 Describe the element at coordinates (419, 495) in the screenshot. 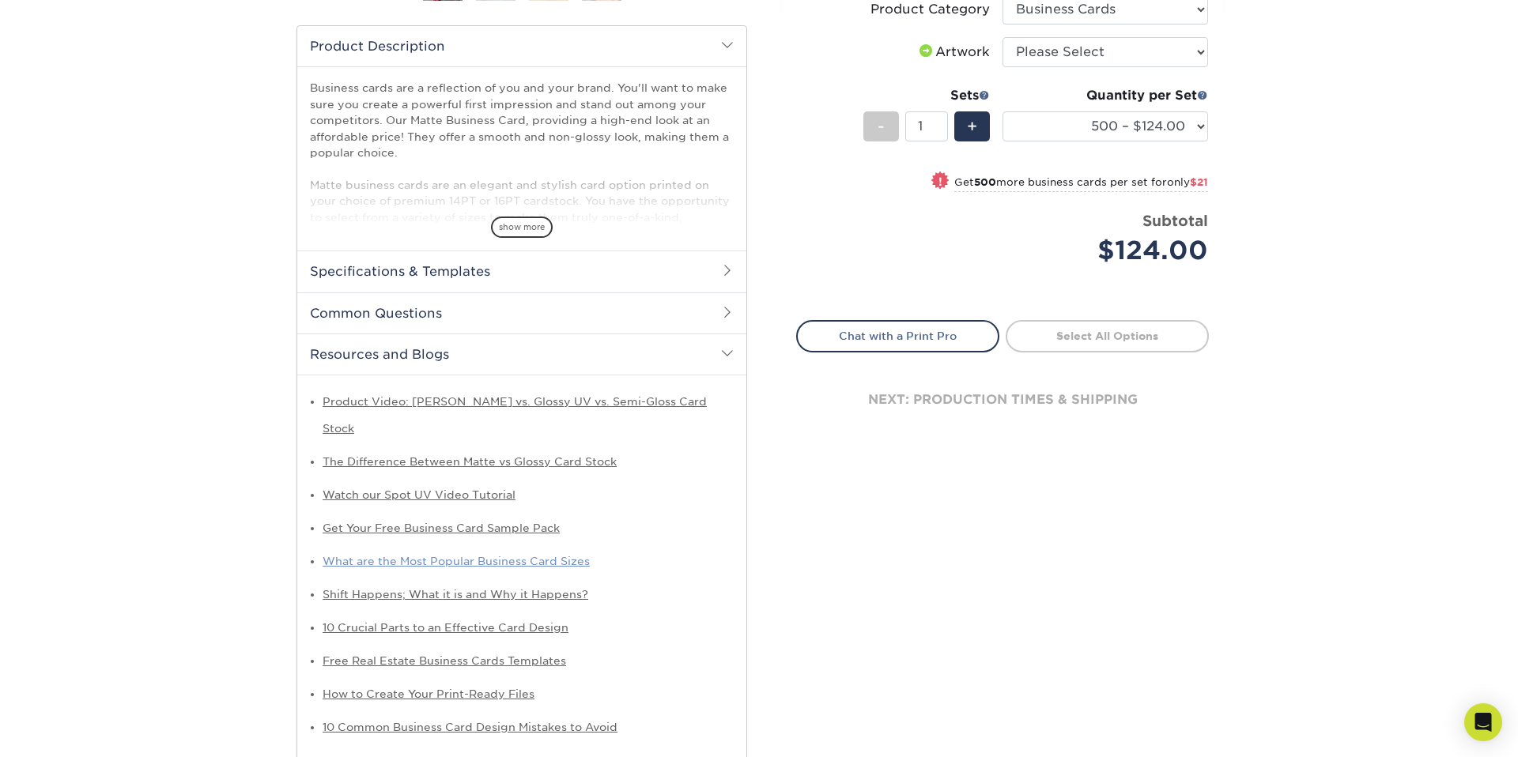

I see `a: Watch our Spot UV Video Tutorial` at that location.